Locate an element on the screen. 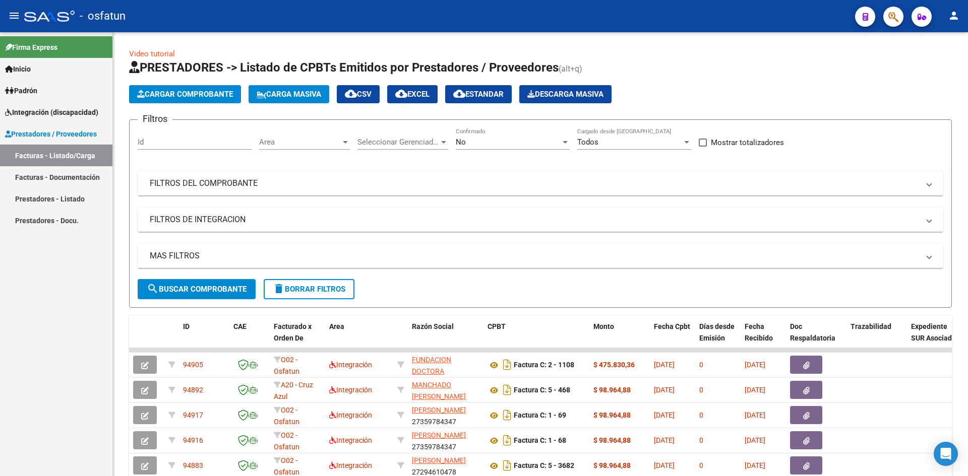 This screenshot has height=476, width=968. a: Video tutorial is located at coordinates (152, 54).